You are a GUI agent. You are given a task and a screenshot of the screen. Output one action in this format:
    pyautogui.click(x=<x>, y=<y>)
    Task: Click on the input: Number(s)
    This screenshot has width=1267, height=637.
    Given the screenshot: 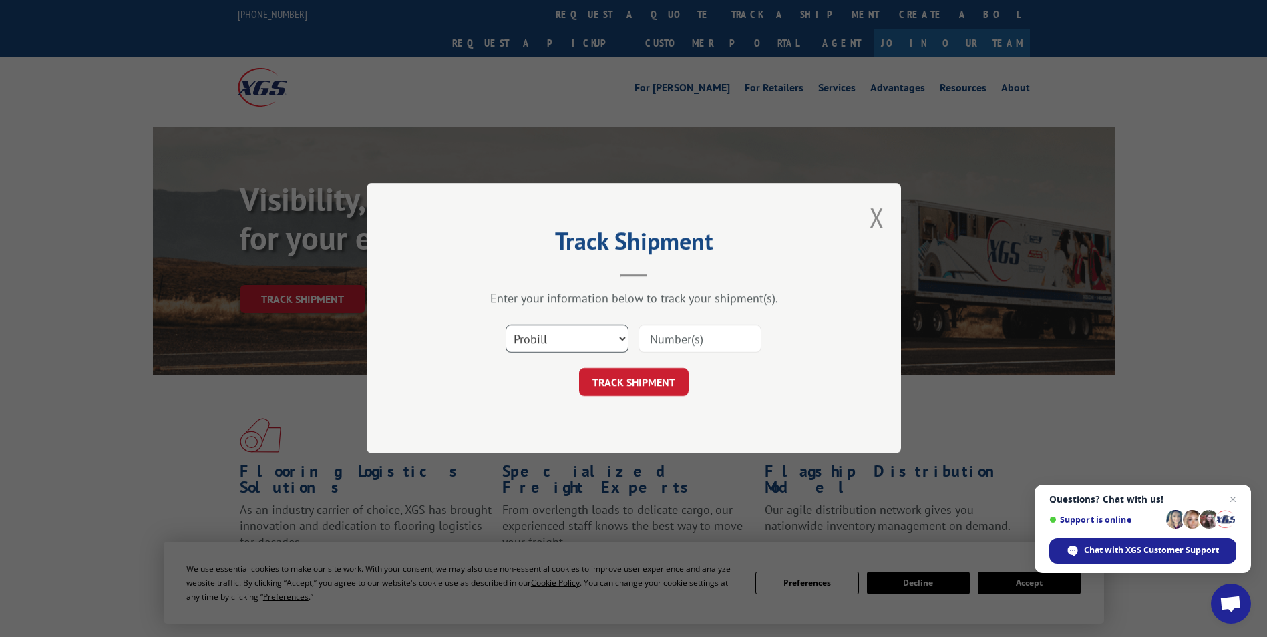 What is the action you would take?
    pyautogui.click(x=700, y=339)
    